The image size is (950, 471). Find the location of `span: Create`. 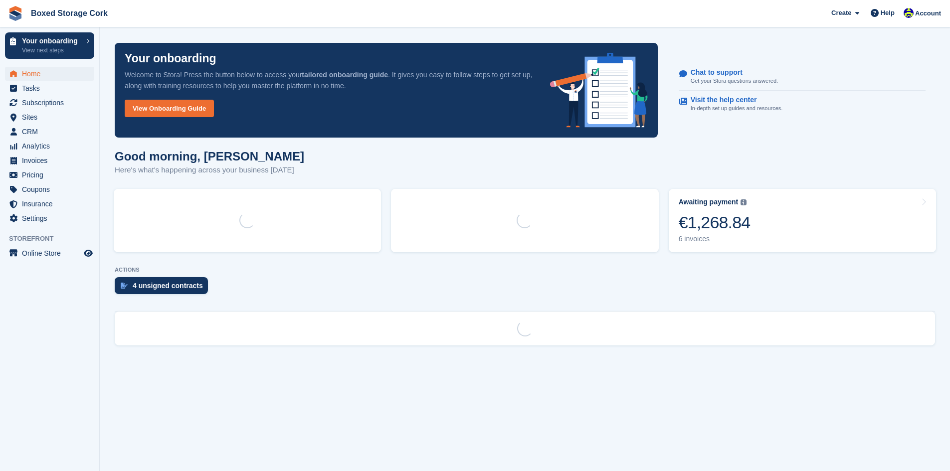

span: Create is located at coordinates (842, 13).